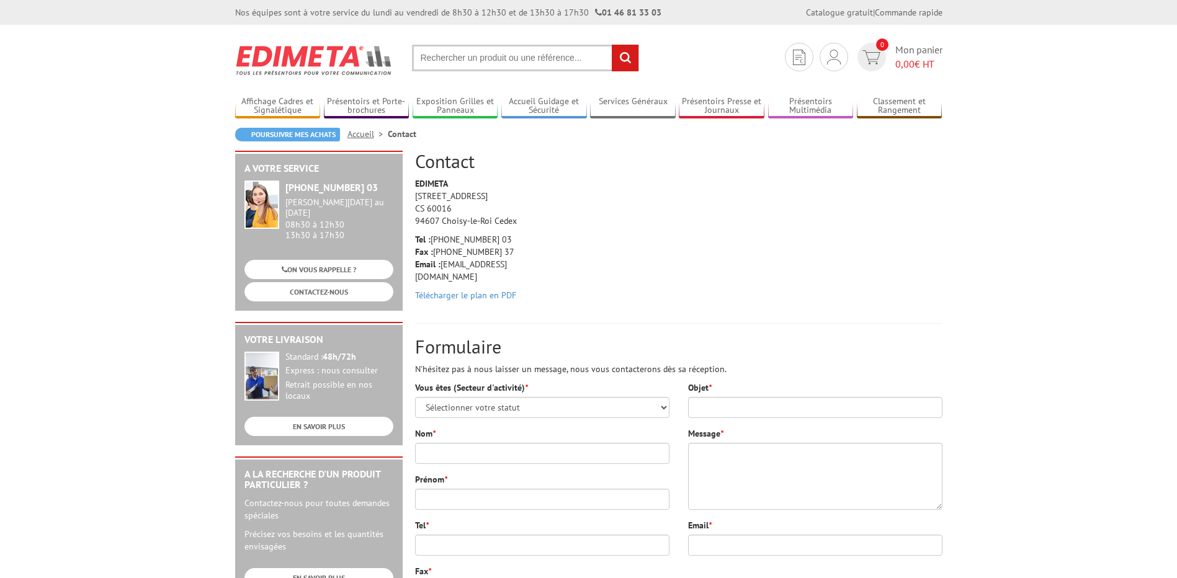 The height and width of the screenshot is (578, 1177). What do you see at coordinates (448, 12) in the screenshot?
I see `div: Nos équipes sont à votre service du lundi au vendredi de 8h30 à 12h30 et de 13h30 à 17h30` at bounding box center [448, 12].